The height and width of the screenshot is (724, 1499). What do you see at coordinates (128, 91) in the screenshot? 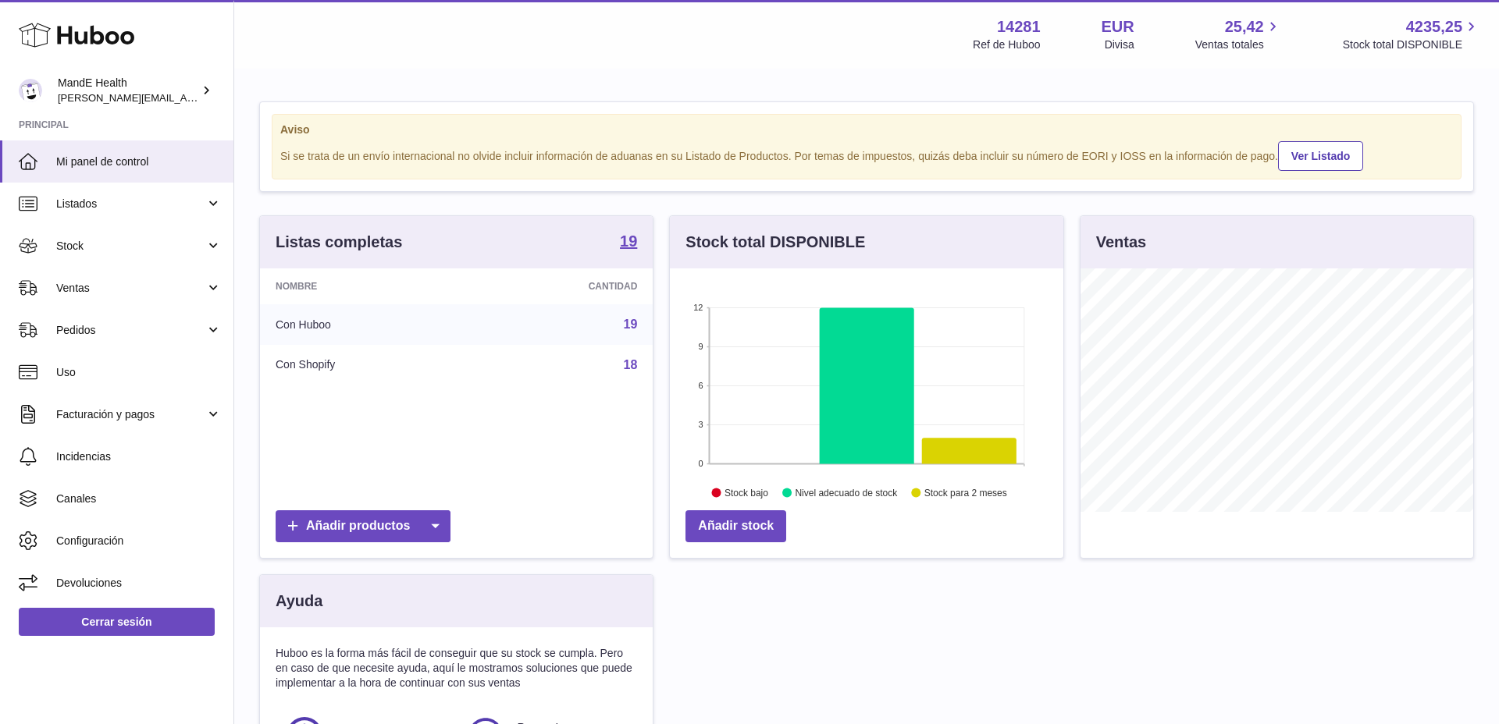
I see `div: MandE Health` at bounding box center [128, 91].